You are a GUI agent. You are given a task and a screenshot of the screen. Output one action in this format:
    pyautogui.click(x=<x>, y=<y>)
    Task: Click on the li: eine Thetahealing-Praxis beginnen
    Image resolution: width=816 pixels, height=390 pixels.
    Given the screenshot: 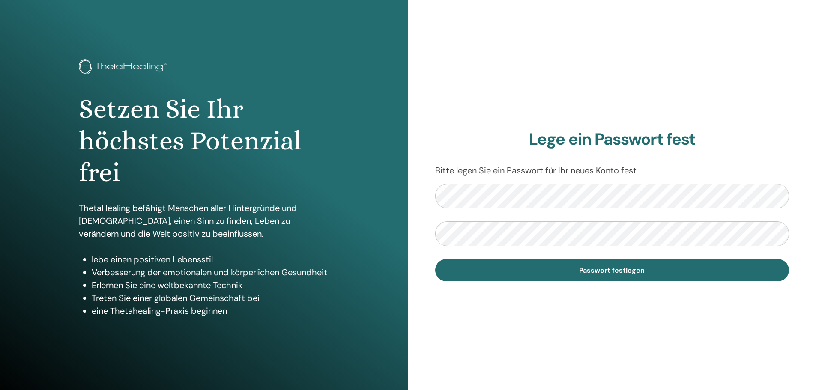 What is the action you would take?
    pyautogui.click(x=210, y=311)
    